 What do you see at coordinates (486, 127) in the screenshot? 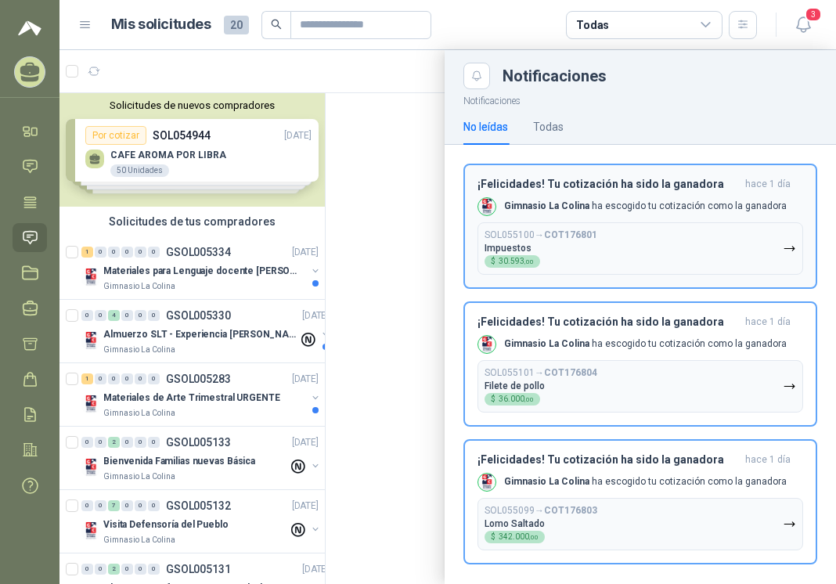
I see `div: No leídas` at bounding box center [486, 127].